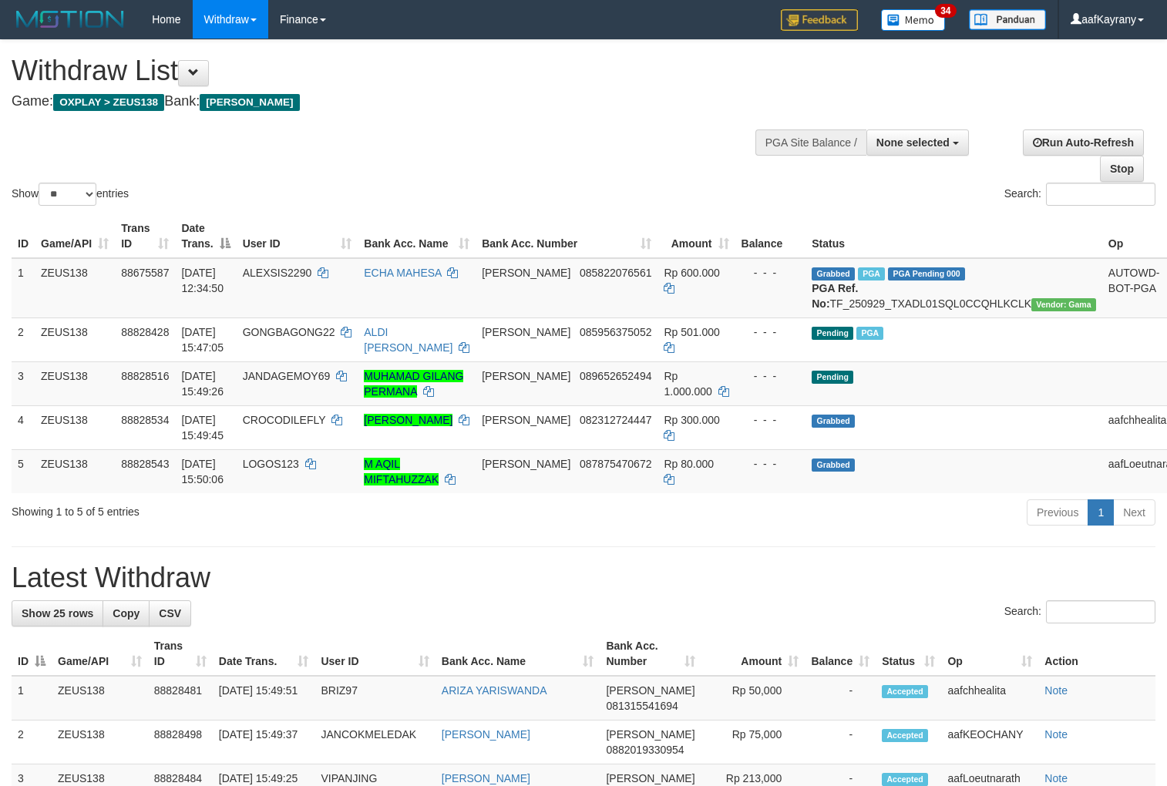  I want to click on a: Stop, so click(1122, 169).